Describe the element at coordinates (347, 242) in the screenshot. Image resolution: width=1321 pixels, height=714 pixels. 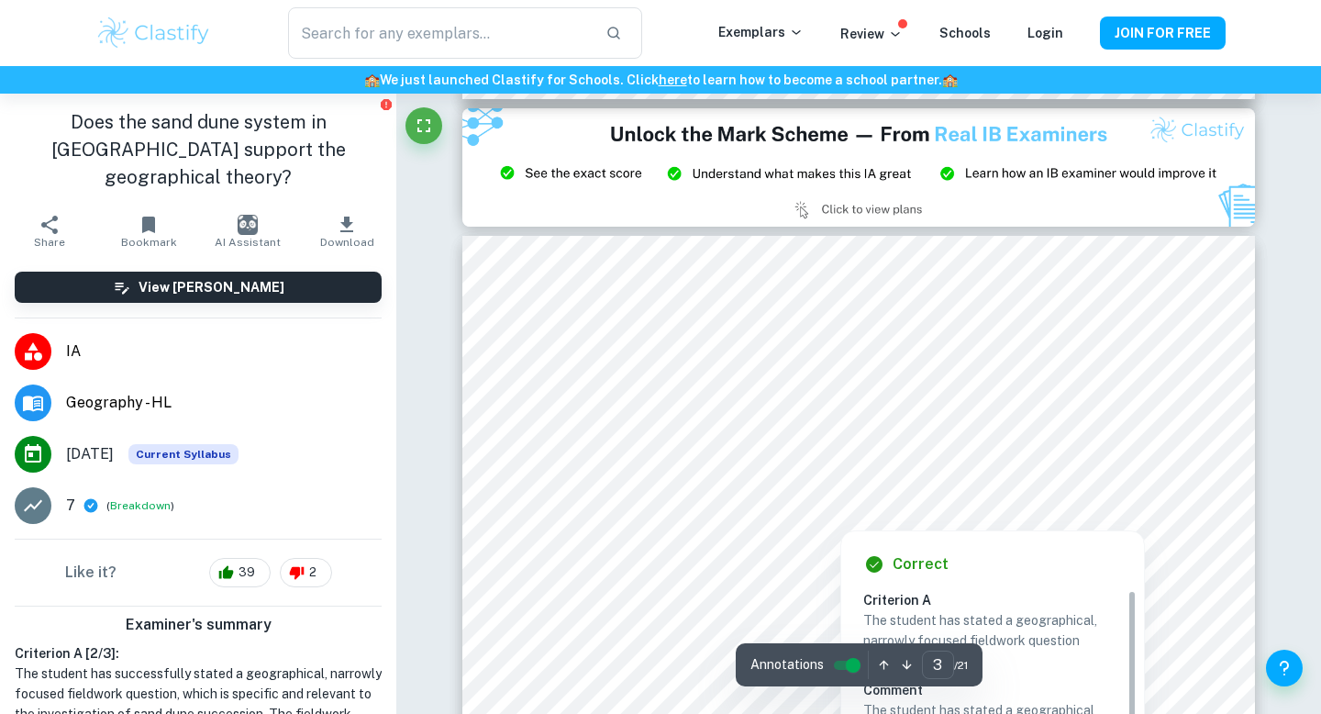
I see `span: Download` at that location.